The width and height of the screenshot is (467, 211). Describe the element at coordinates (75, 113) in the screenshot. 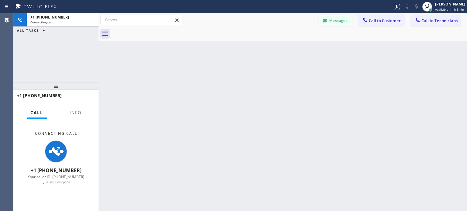

I see `button: Info` at that location.